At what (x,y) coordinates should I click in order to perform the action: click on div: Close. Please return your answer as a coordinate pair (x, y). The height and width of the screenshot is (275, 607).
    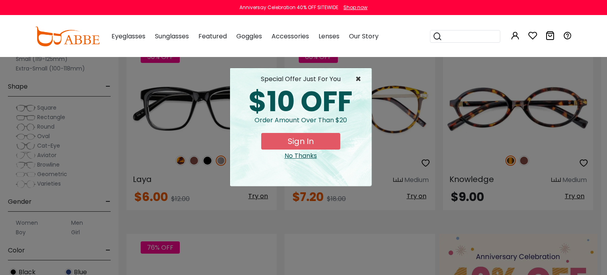
    Looking at the image, I should click on (301, 156).